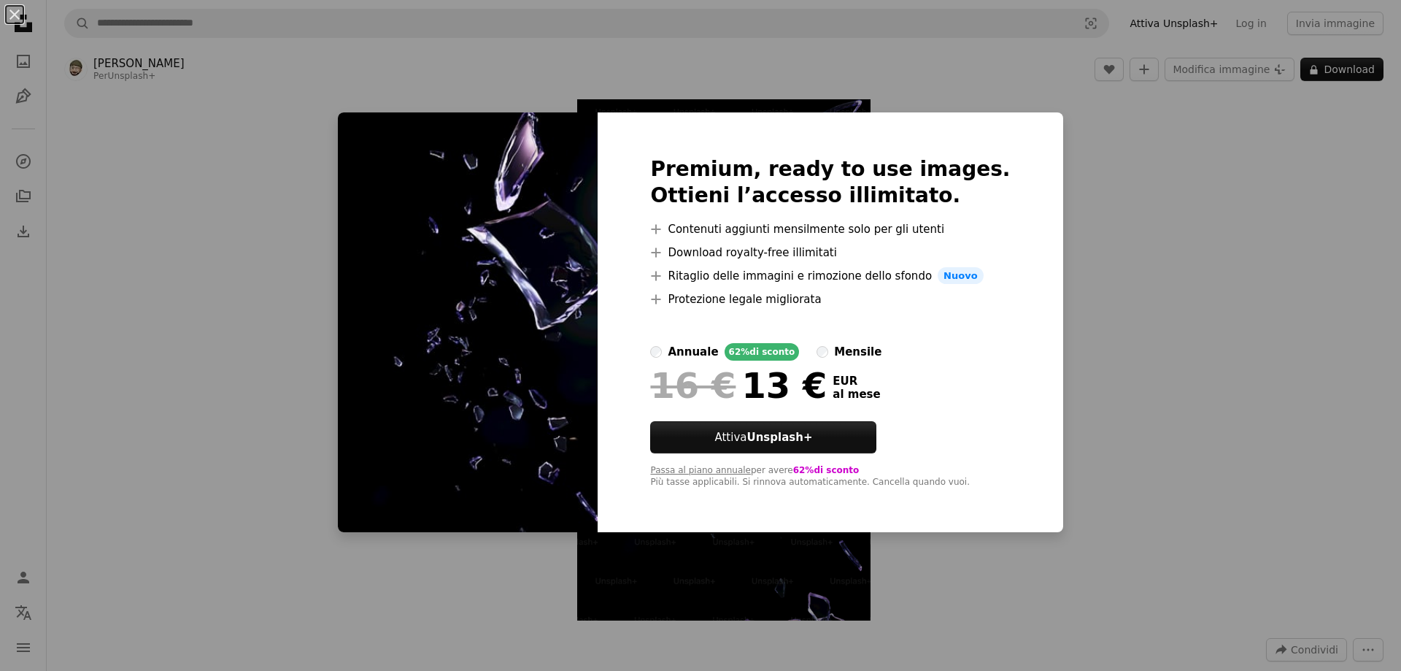 The width and height of the screenshot is (1401, 671). I want to click on div: annuale, so click(693, 352).